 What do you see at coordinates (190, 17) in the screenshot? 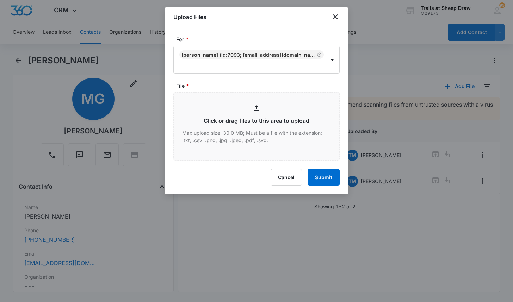
I see `h1: Upload Files` at bounding box center [190, 17].